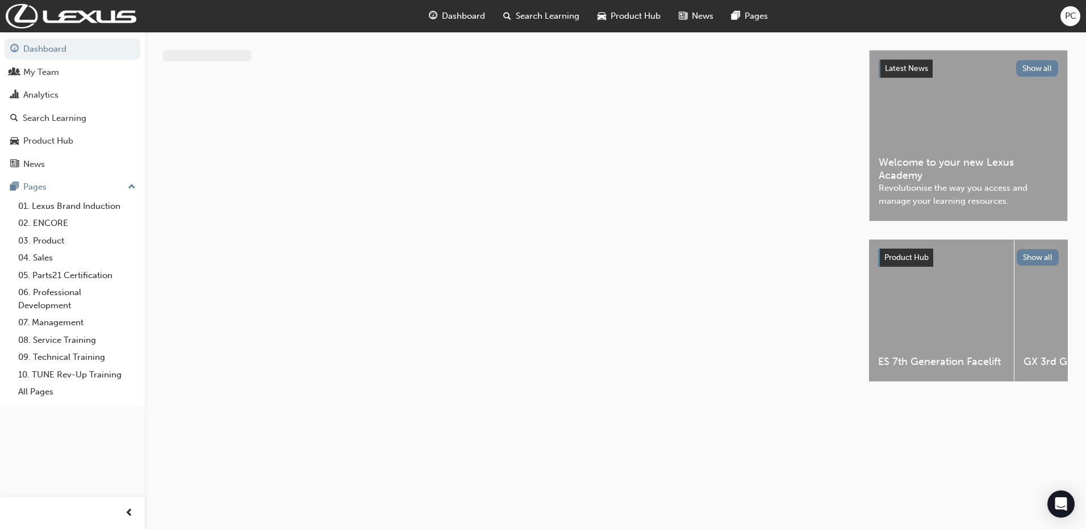 The image size is (1086, 529). Describe the element at coordinates (71, 16) in the screenshot. I see `a: Trak` at that location.